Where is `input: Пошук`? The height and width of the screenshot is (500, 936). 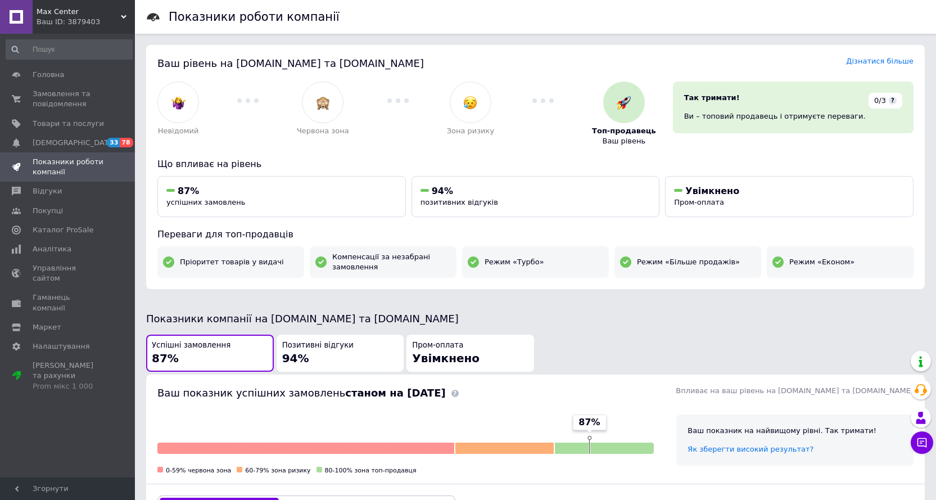 input: Пошук is located at coordinates (69, 49).